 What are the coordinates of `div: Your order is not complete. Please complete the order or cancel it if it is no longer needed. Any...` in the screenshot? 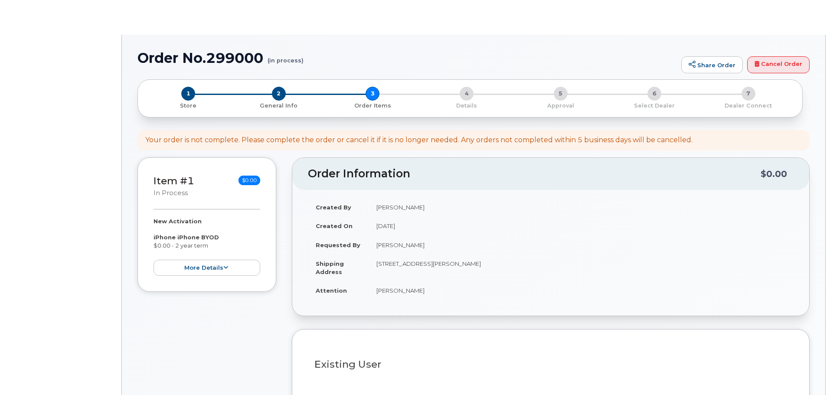 It's located at (419, 140).